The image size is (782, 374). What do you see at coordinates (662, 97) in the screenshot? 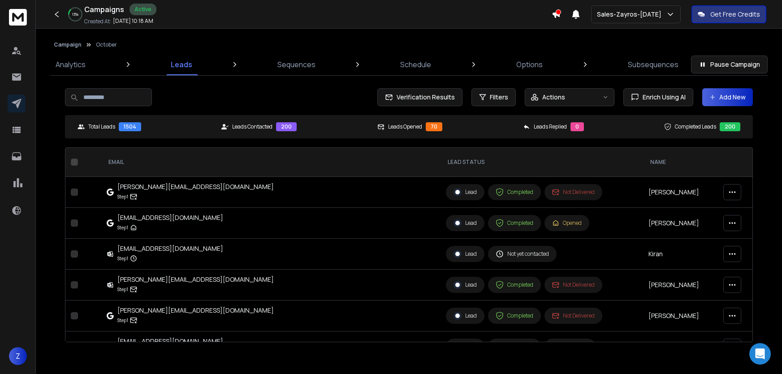
I see `span: Enrich Using AI` at bounding box center [662, 97].